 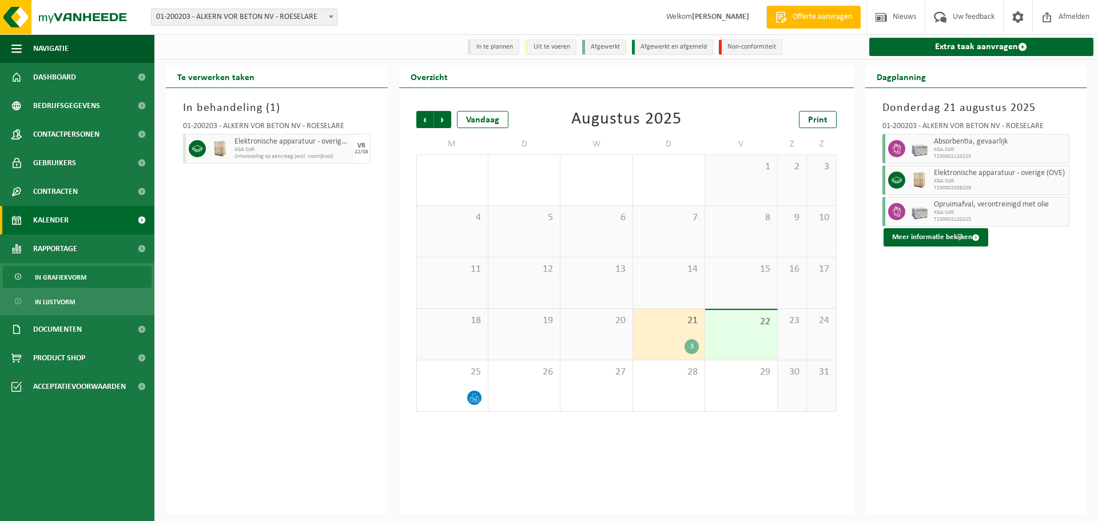 What do you see at coordinates (604, 47) in the screenshot?
I see `li: Afgewerkt` at bounding box center [604, 47].